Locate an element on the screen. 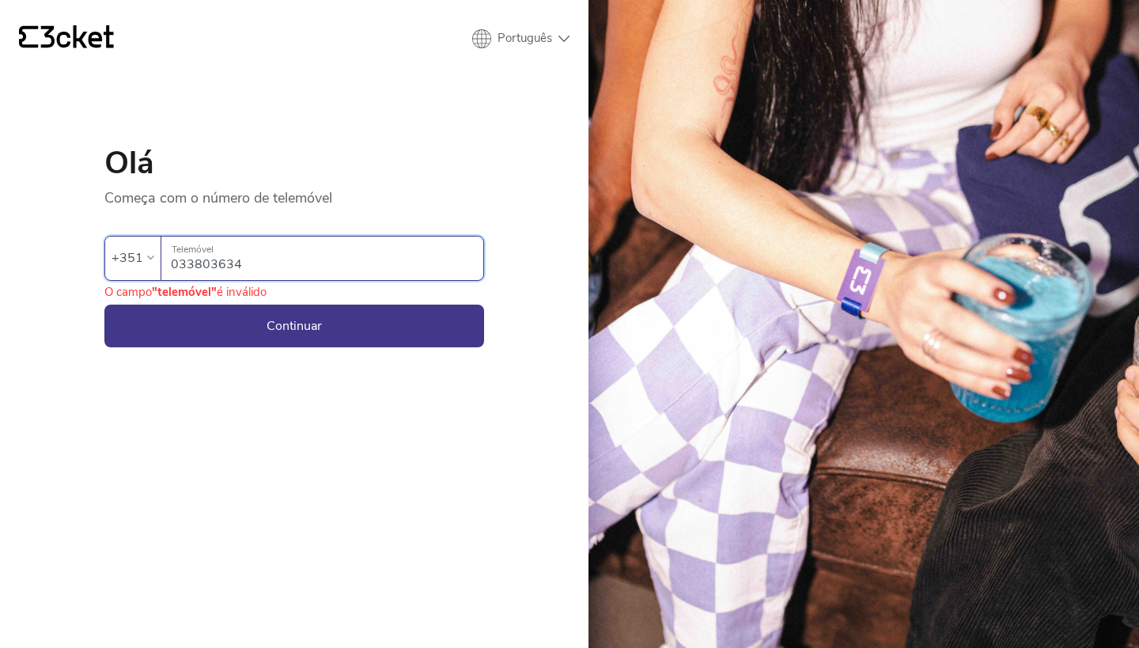 This screenshot has height=648, width=1139. input: Telemóvel is located at coordinates (327, 258).